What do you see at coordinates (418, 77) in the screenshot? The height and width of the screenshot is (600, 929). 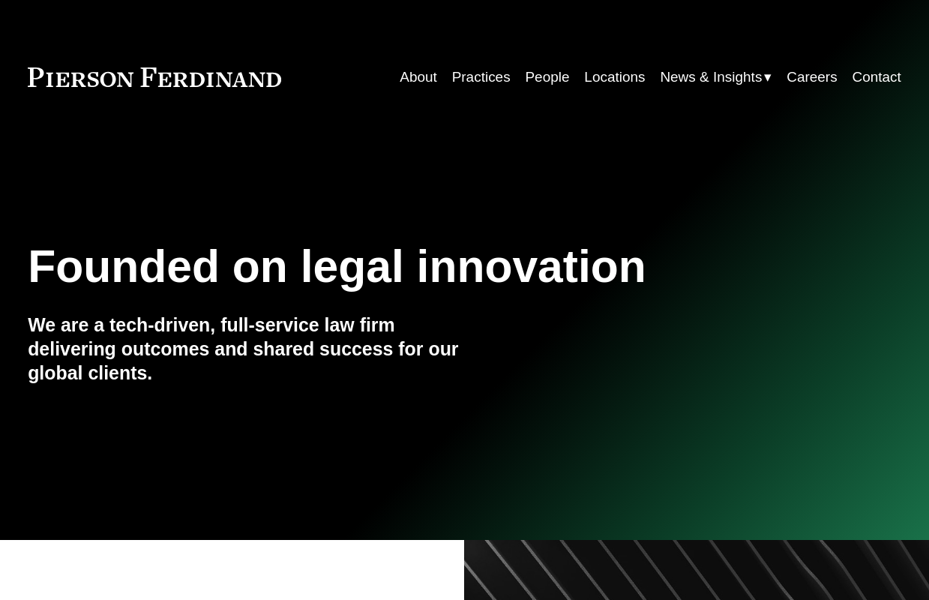 I see `a: About` at bounding box center [418, 77].